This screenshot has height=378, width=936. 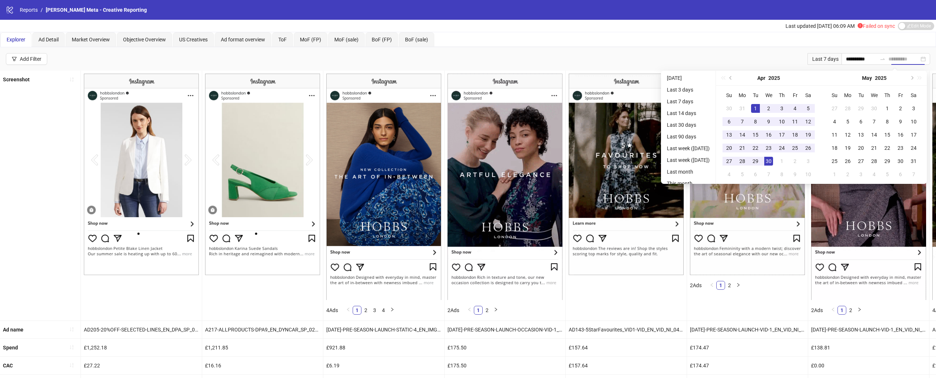 What do you see at coordinates (729, 148) in the screenshot?
I see `td: 2025-04-20` at bounding box center [729, 148].